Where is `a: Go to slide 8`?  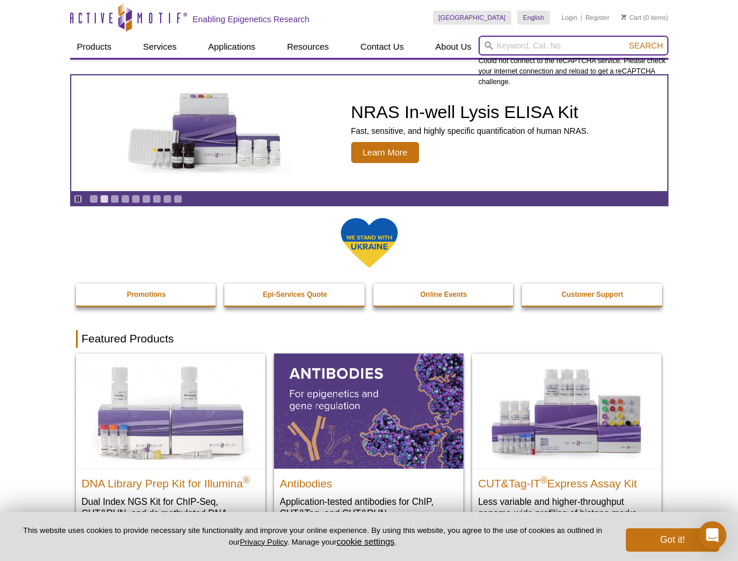 a: Go to slide 8 is located at coordinates (167, 199).